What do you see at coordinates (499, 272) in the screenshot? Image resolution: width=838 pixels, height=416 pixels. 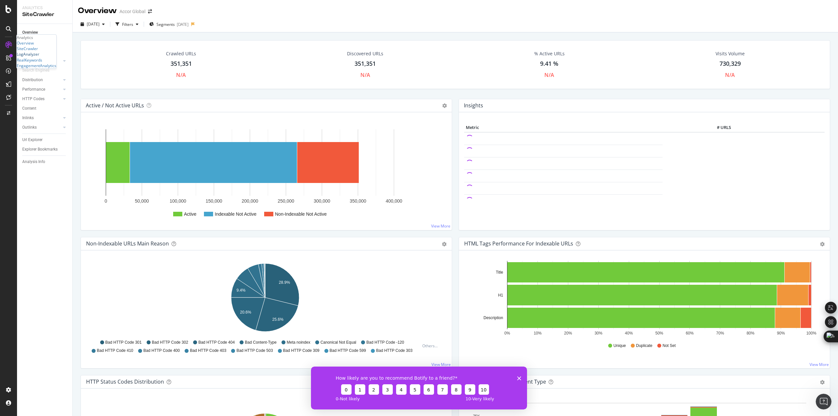 I see `text: Title` at bounding box center [499, 272].